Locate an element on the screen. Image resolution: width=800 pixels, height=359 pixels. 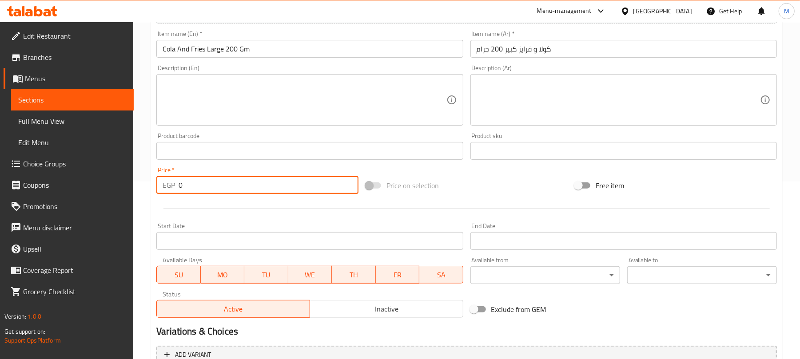
input: Please enter product sku is located at coordinates (624, 151).